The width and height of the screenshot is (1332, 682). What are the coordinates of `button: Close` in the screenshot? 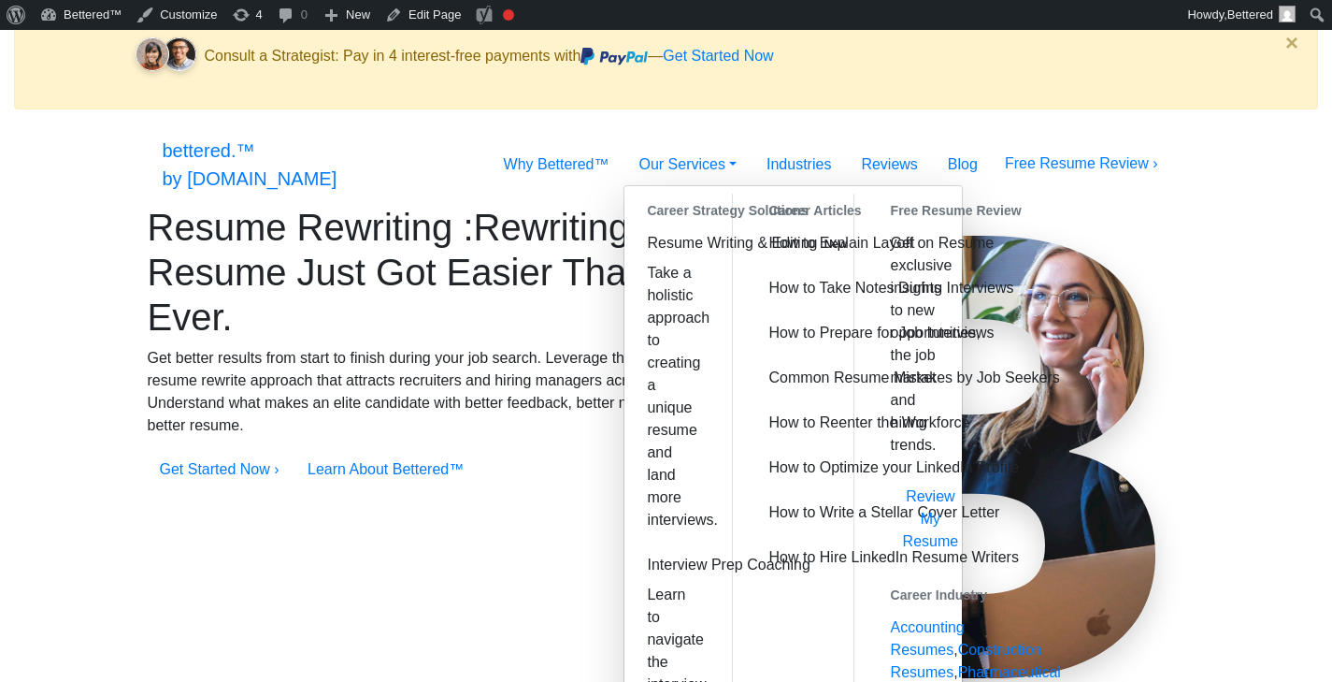 It's located at (1292, 43).